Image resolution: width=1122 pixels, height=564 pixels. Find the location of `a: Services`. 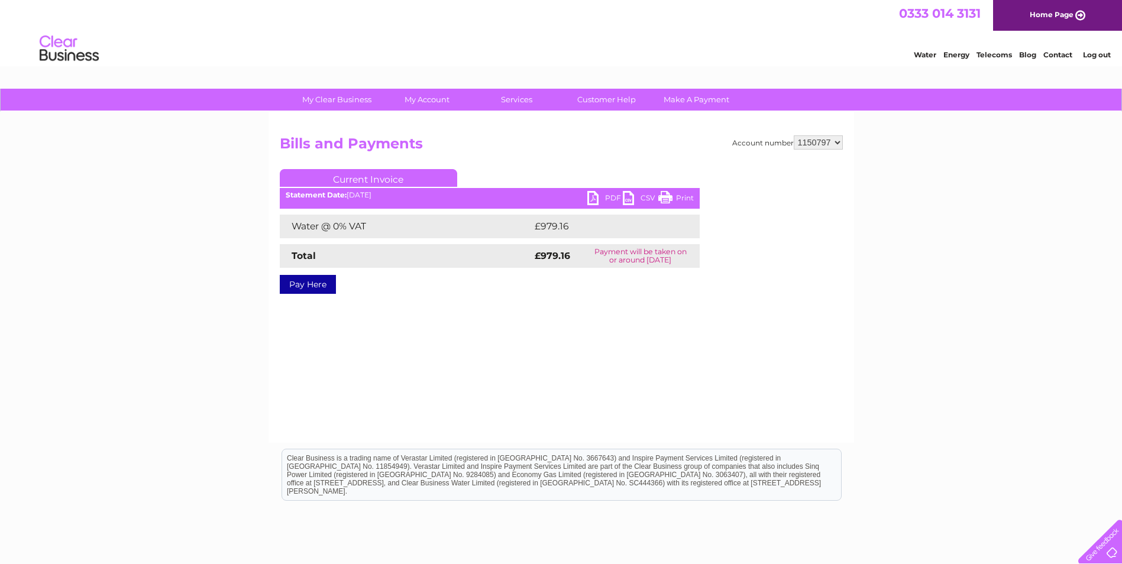

a: Services is located at coordinates (516, 99).